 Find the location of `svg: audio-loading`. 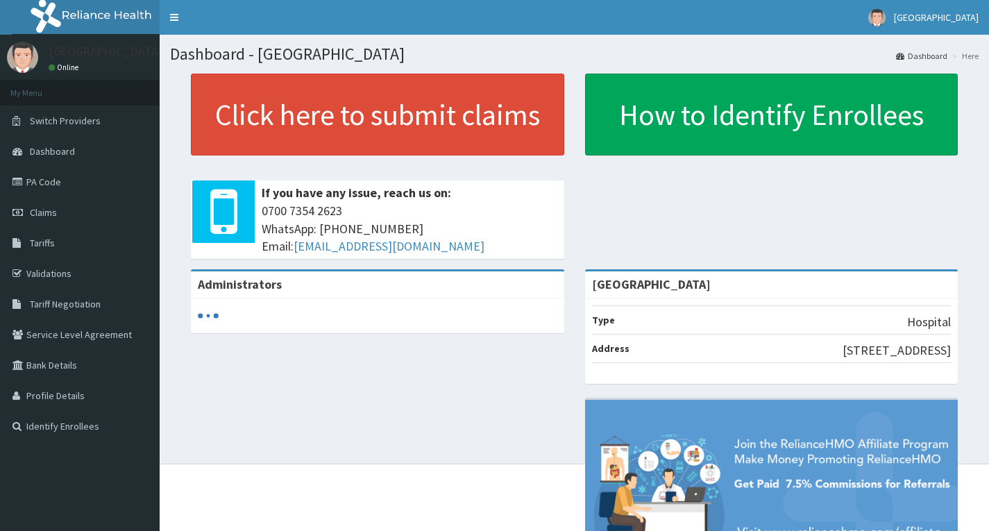

svg: audio-loading is located at coordinates (208, 316).